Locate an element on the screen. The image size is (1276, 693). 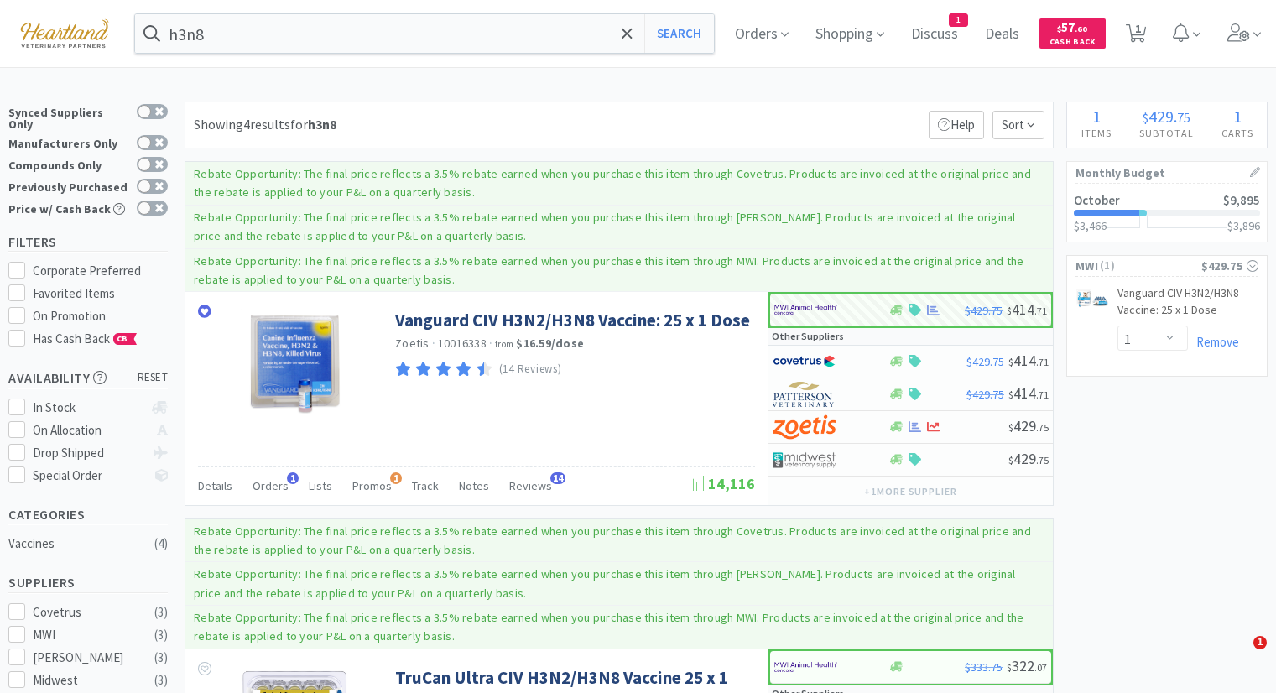
span: $9,895 is located at coordinates (1241, 200).